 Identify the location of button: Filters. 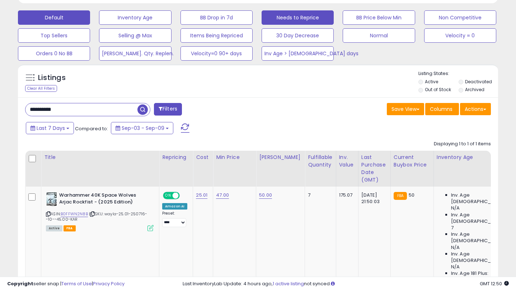
(168, 109).